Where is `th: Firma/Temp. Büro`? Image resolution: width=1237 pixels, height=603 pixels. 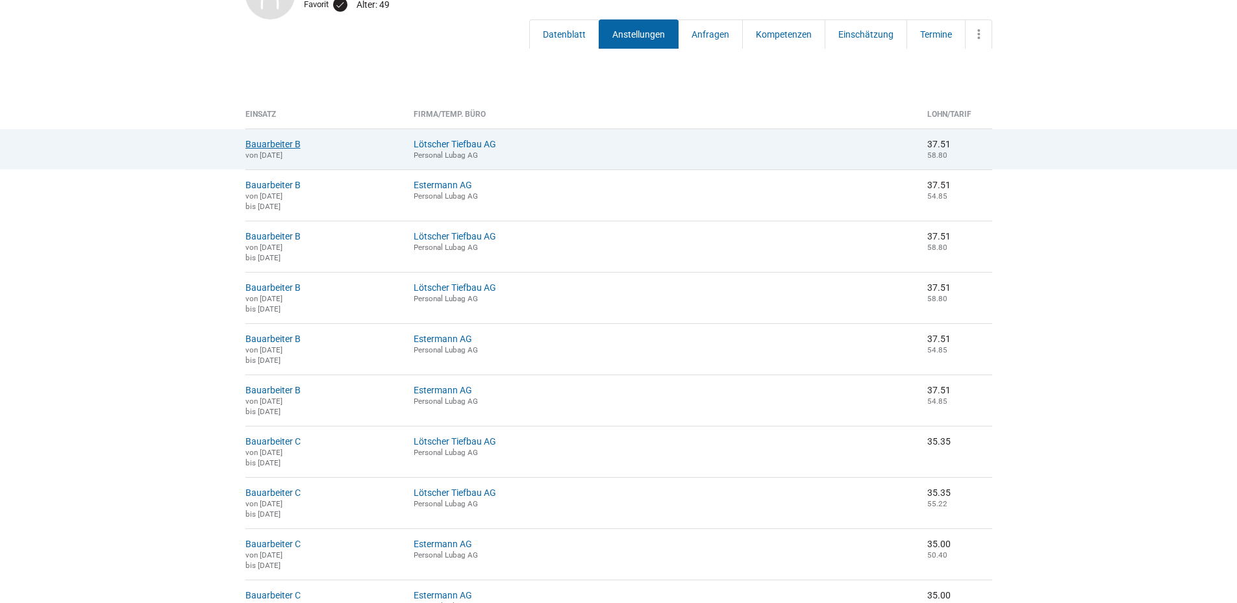 th: Firma/Temp. Büro is located at coordinates (660, 119).